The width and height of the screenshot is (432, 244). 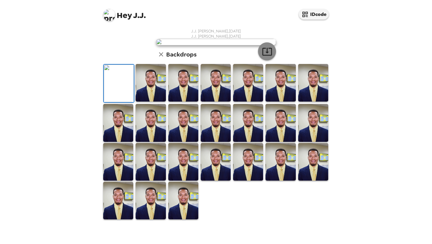 I want to click on img: Original, so click(x=119, y=83).